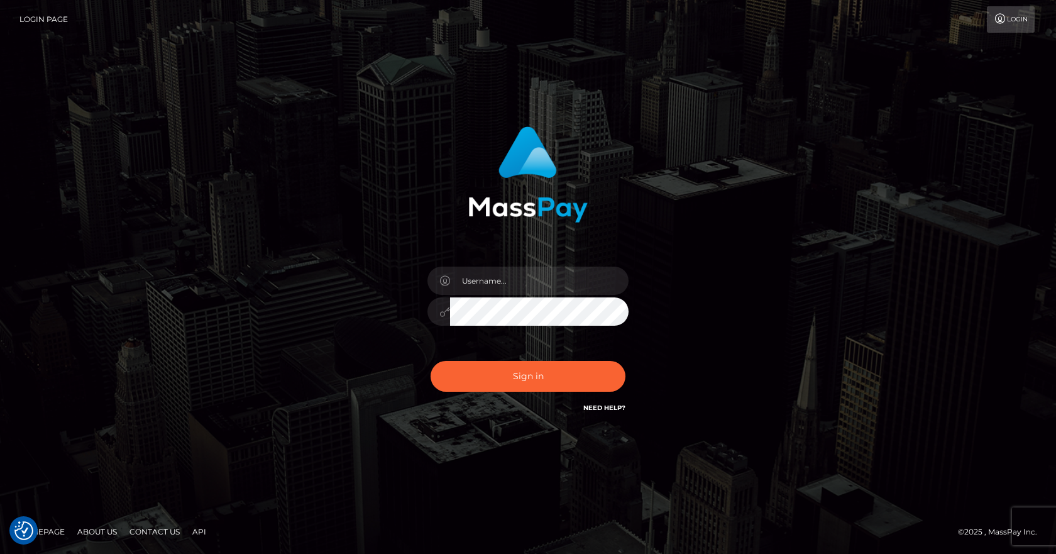 This screenshot has height=554, width=1056. What do you see at coordinates (41, 531) in the screenshot?
I see `a: Homepage` at bounding box center [41, 531].